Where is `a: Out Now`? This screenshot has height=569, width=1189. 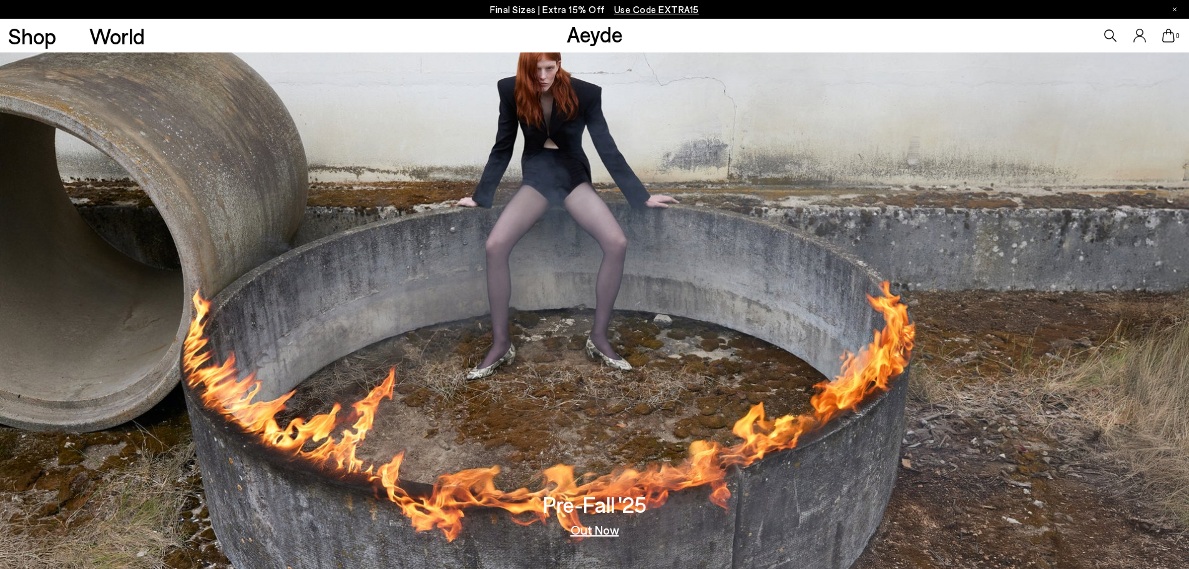
a: Out Now is located at coordinates (595, 529).